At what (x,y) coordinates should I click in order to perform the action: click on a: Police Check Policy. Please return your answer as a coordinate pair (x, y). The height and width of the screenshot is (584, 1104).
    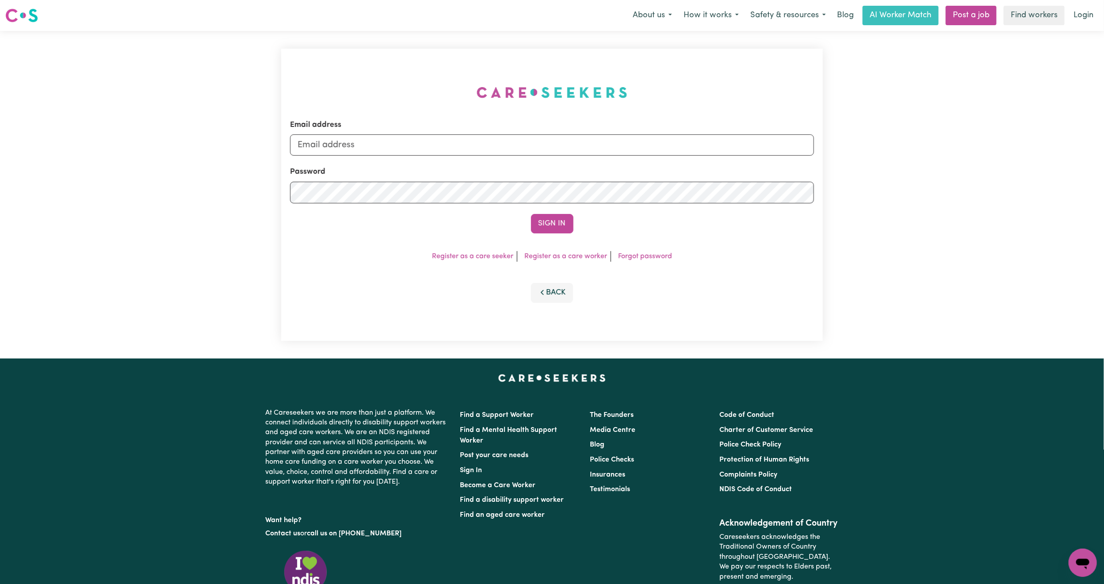
    Looking at the image, I should click on (750, 445).